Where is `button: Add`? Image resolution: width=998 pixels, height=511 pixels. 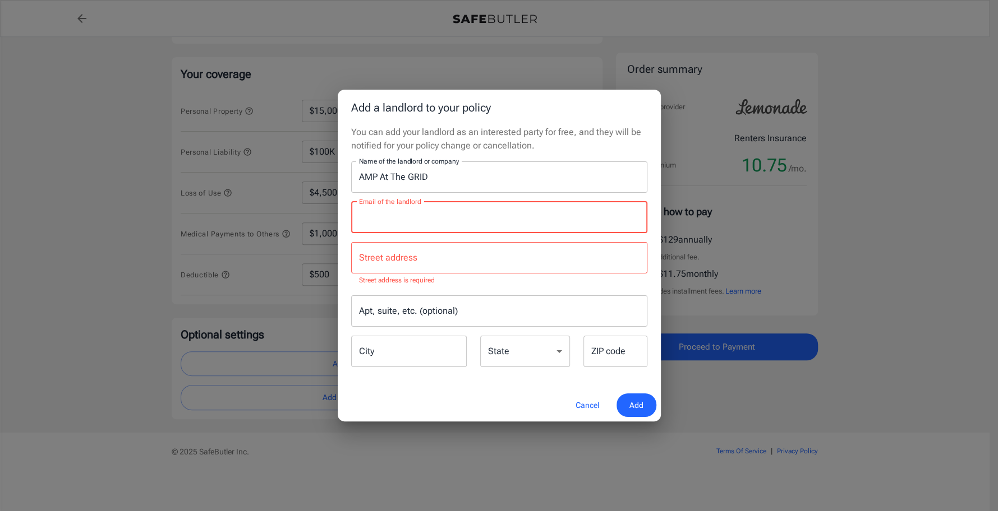
button: Add is located at coordinates (636, 405).